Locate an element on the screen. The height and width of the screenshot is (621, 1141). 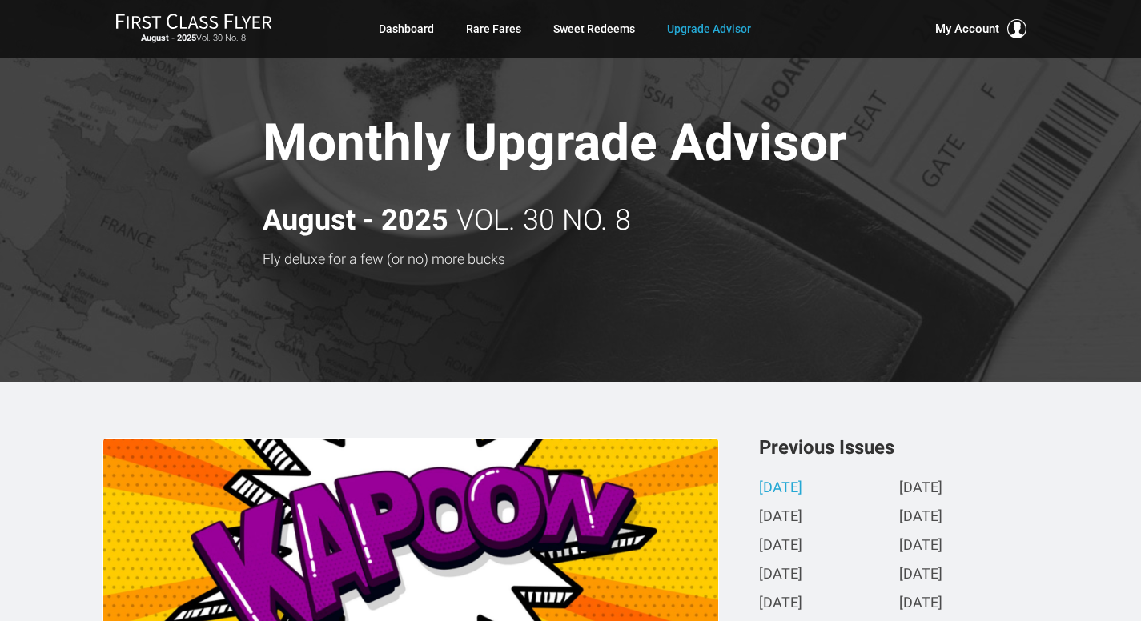
a: Upgrade Advisor is located at coordinates (709, 29).